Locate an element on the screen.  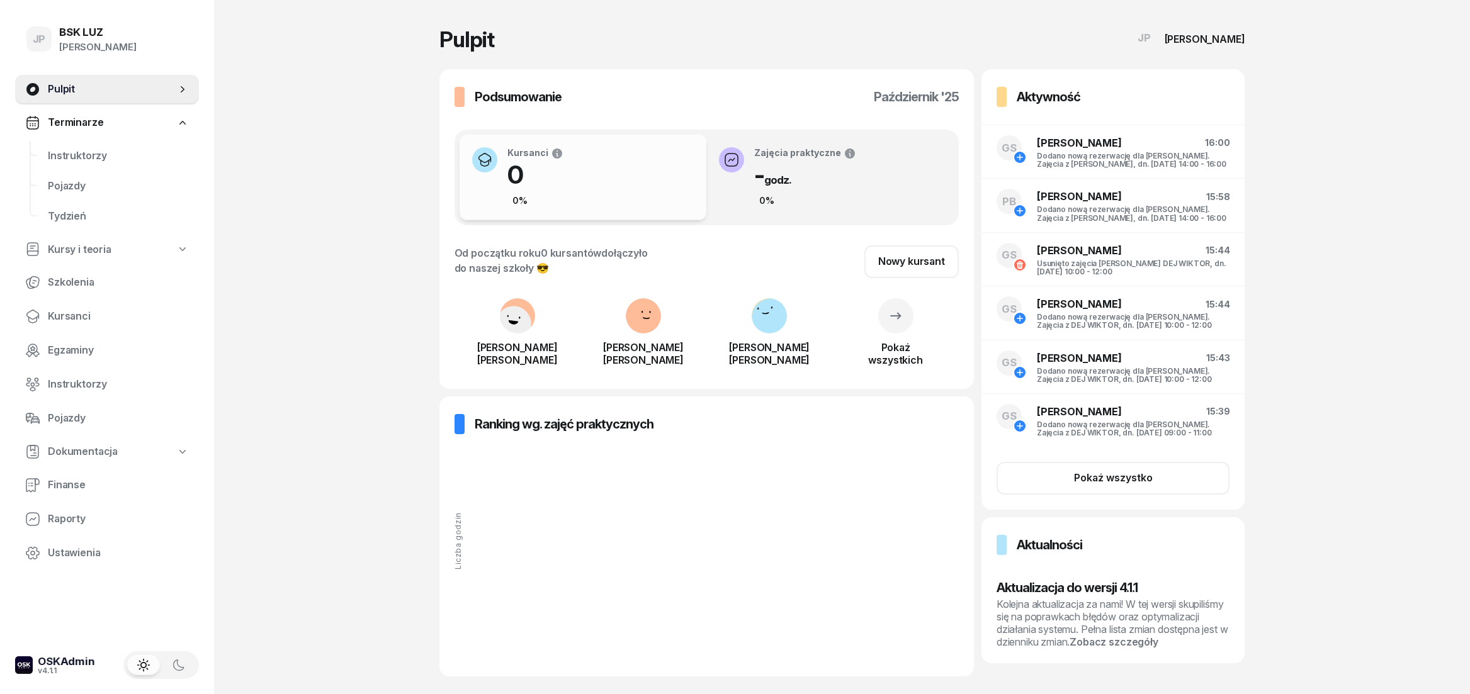
h1: Pulpit is located at coordinates (467, 40).